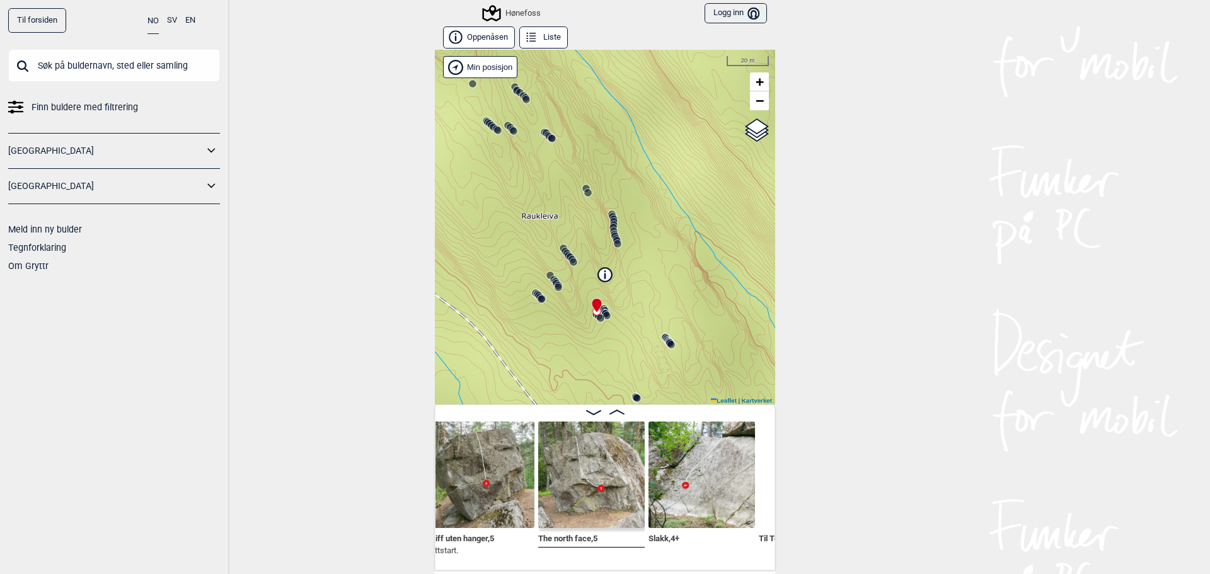 This screenshot has height=574, width=1210. I want to click on p: Sittstart., so click(461, 551).